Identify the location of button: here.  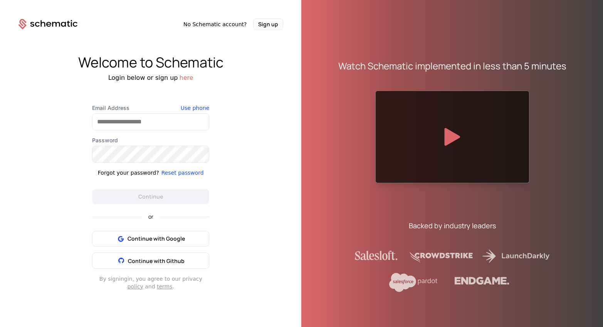
(186, 78).